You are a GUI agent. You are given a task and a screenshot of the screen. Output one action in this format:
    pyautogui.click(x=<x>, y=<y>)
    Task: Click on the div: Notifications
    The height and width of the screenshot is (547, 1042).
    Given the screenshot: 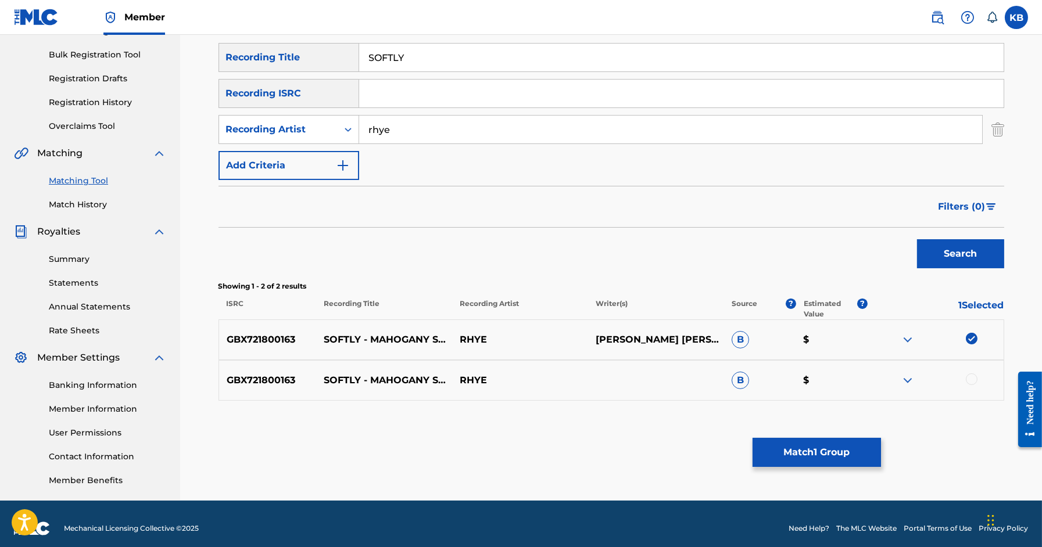 What is the action you would take?
    pyautogui.click(x=992, y=17)
    